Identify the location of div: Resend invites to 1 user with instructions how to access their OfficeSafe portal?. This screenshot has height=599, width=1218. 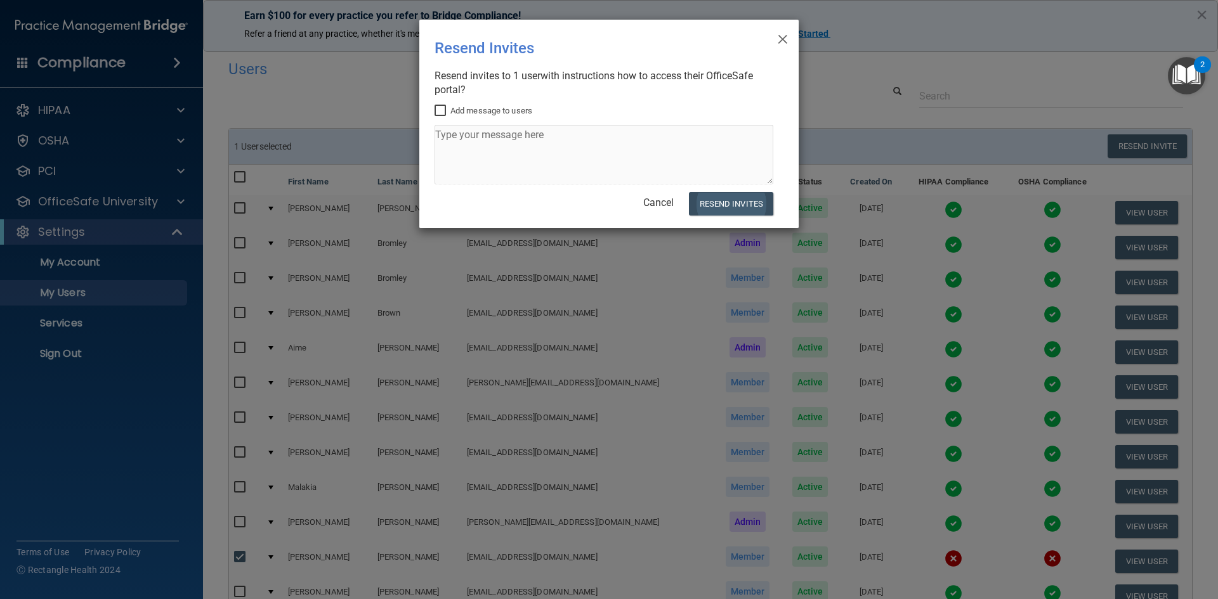
(604, 83).